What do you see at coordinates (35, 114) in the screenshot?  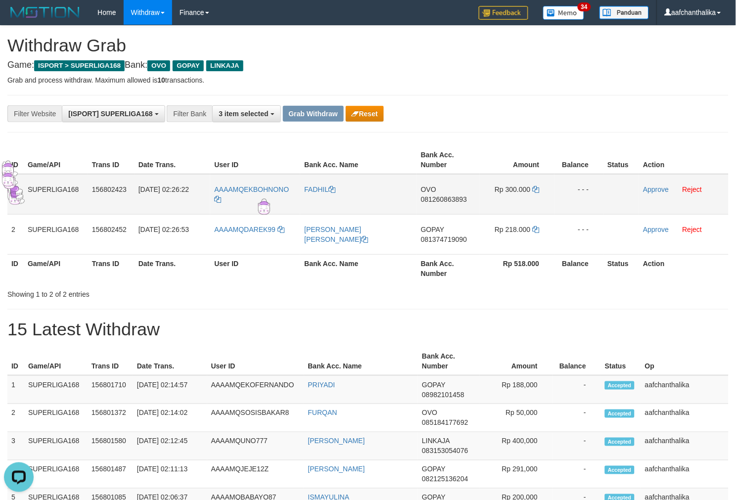 I see `div: Filter Website` at bounding box center [35, 114].